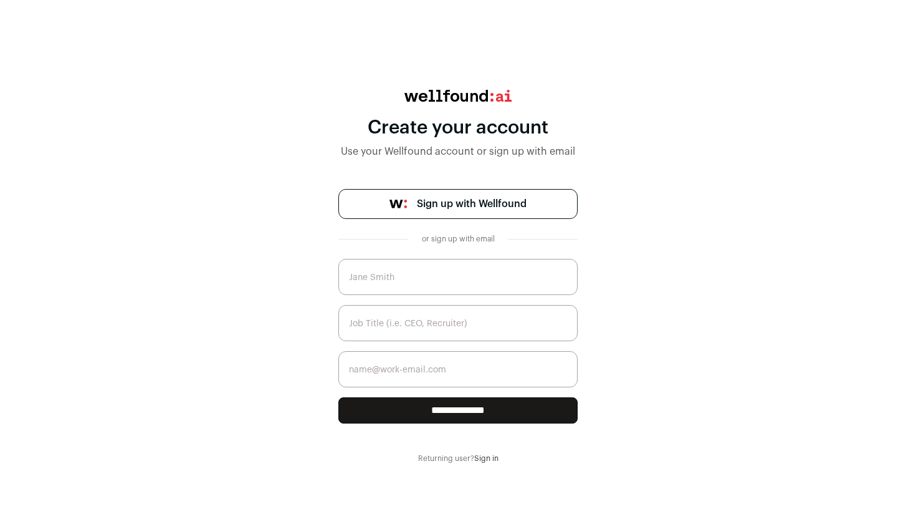  What do you see at coordinates (458, 128) in the screenshot?
I see `div: Create your account` at bounding box center [458, 128].